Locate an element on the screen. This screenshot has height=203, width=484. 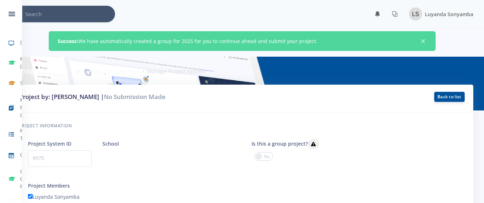
a: Back to list is located at coordinates (449, 97).